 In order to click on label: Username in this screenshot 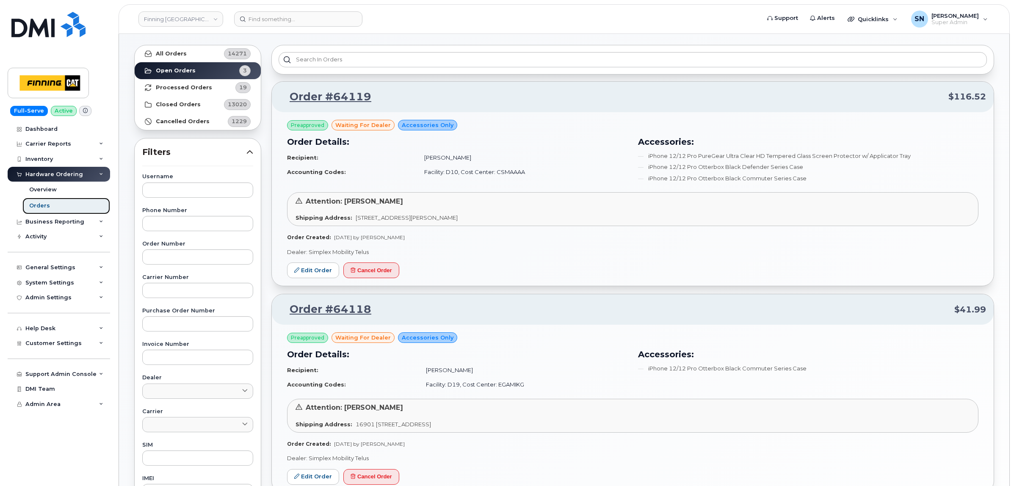, I will do `click(198, 177)`.